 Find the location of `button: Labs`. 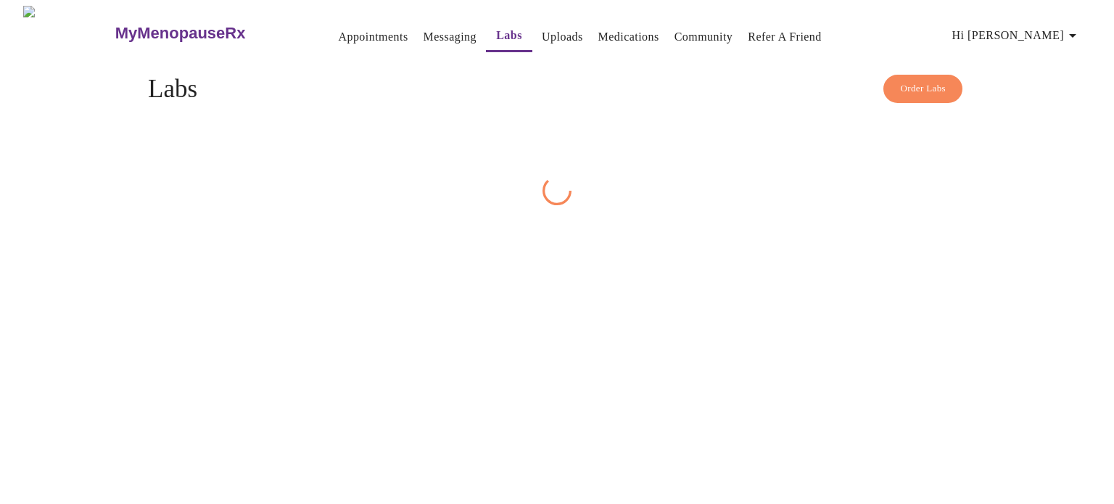

button: Labs is located at coordinates (509, 36).